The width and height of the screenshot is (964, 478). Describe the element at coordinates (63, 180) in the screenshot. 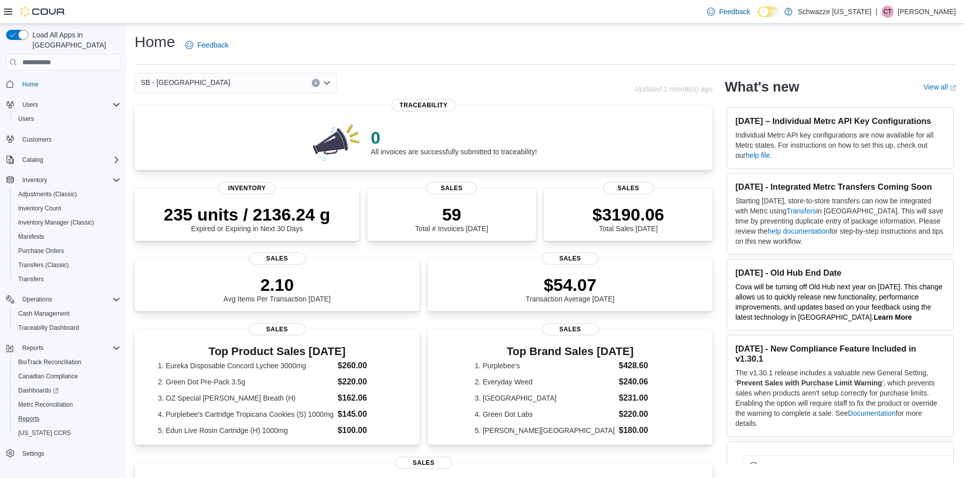

I see `button: Inventory` at that location.